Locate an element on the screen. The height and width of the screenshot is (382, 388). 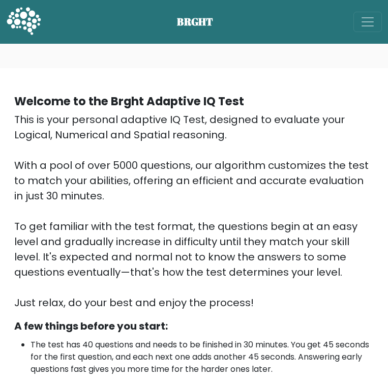
button: Toggle navigation is located at coordinates (368, 22).